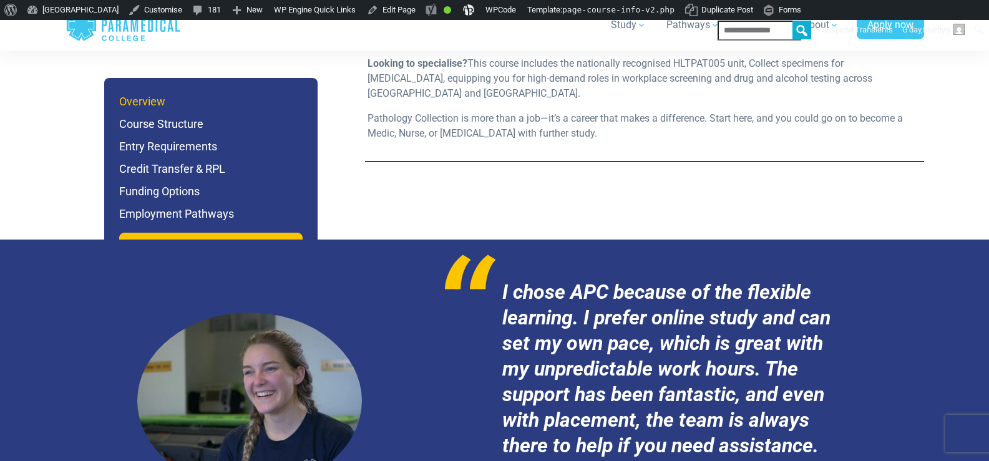  I want to click on a: Suspend Transients, so click(857, 30).